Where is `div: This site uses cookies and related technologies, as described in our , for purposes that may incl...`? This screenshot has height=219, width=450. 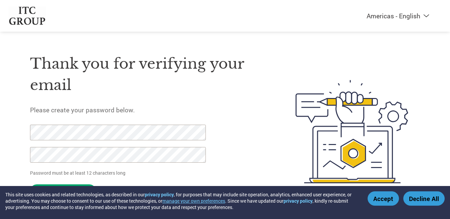 div: This site uses cookies and related technologies, as described in our , for purposes that may incl... is located at coordinates (181, 201).